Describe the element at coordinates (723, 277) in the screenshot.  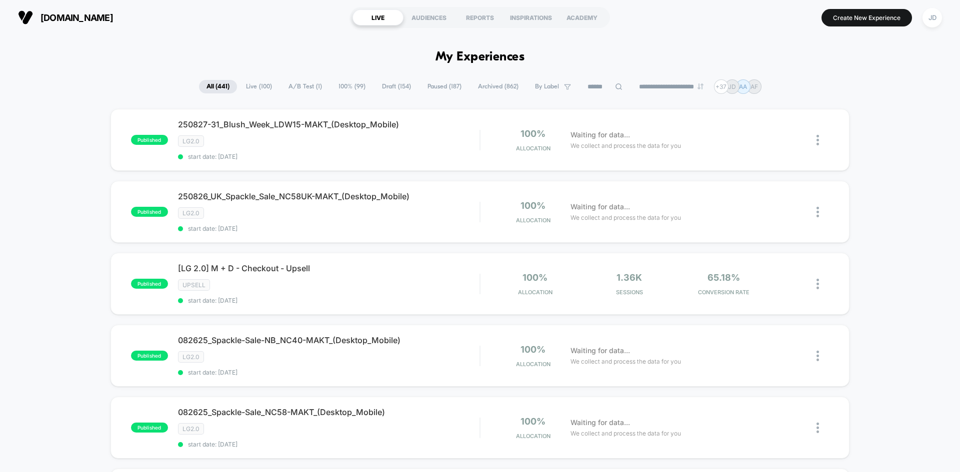
I see `span: 65.18%` at that location.